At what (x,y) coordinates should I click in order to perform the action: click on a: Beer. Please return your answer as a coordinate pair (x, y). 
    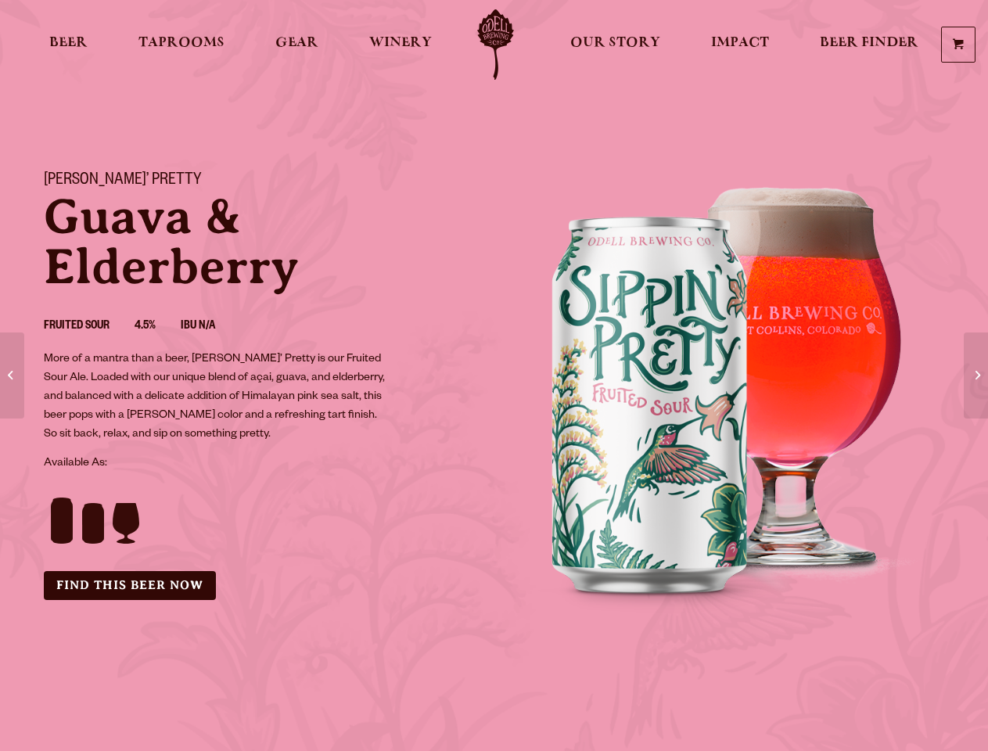
    Looking at the image, I should click on (68, 45).